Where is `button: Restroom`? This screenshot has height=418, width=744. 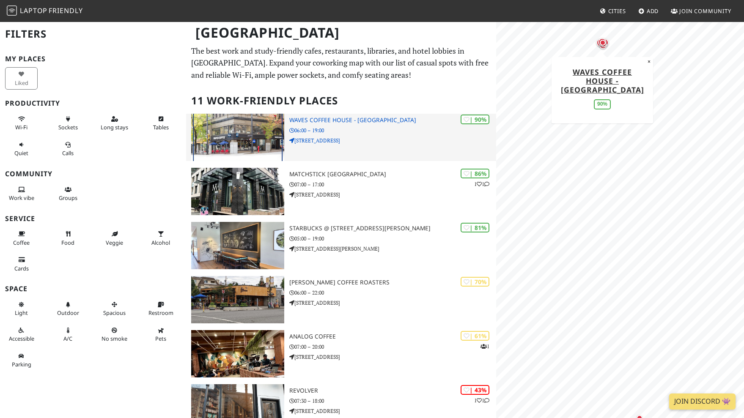
button: Restroom is located at coordinates (161, 309).